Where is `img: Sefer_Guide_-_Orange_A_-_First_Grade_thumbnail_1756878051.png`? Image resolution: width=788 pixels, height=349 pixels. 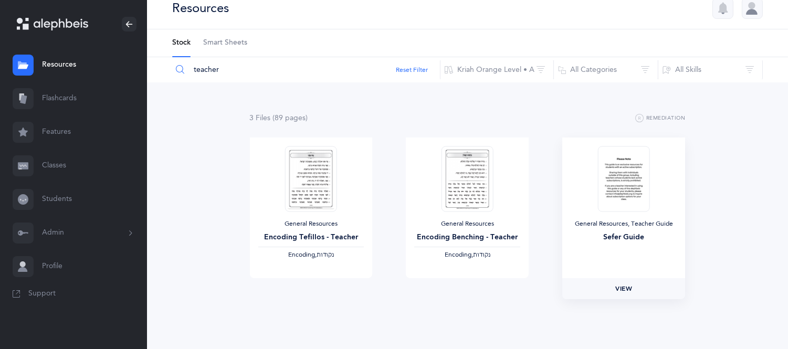
img: Sefer_Guide_-_Orange_A_-_First_Grade_thumbnail_1756878051.png is located at coordinates (623, 178).